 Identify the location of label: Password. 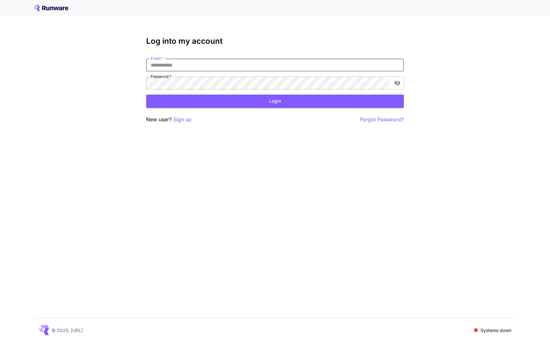
(161, 76).